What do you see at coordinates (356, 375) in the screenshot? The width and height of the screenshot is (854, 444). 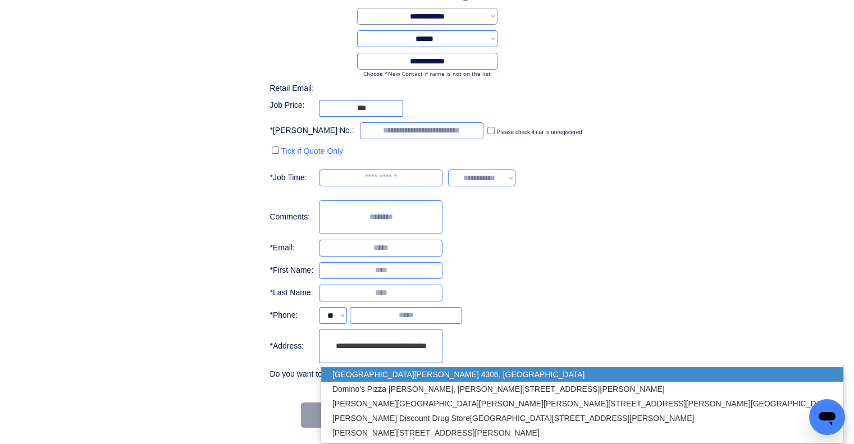 I see `div: Do you want to book job at a different address?` at bounding box center [356, 375].